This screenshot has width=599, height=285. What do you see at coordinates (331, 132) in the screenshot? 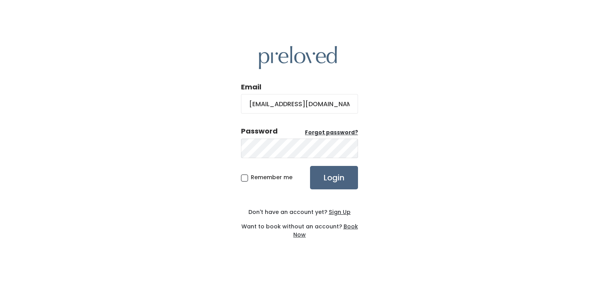
I see `u: Forgot password?` at bounding box center [331, 132].